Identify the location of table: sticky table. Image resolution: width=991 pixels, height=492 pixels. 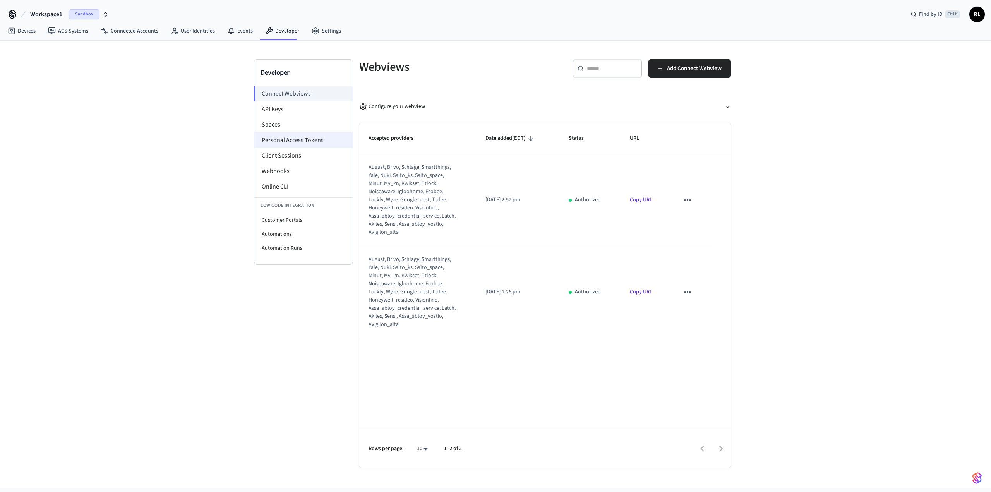
(545, 231).